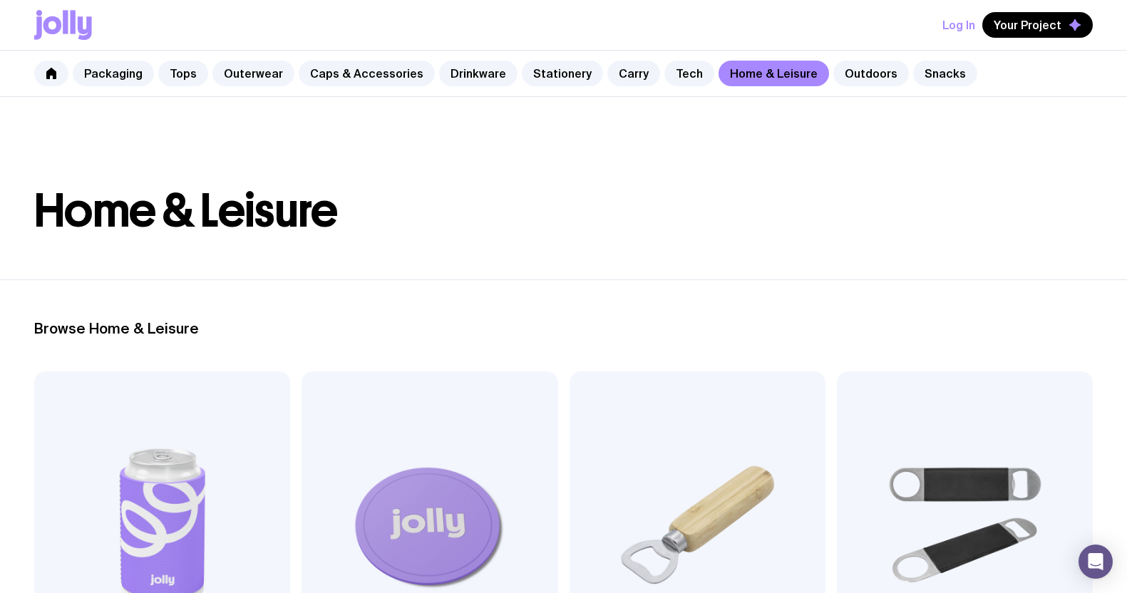 The height and width of the screenshot is (593, 1127). I want to click on a: Packaging, so click(113, 73).